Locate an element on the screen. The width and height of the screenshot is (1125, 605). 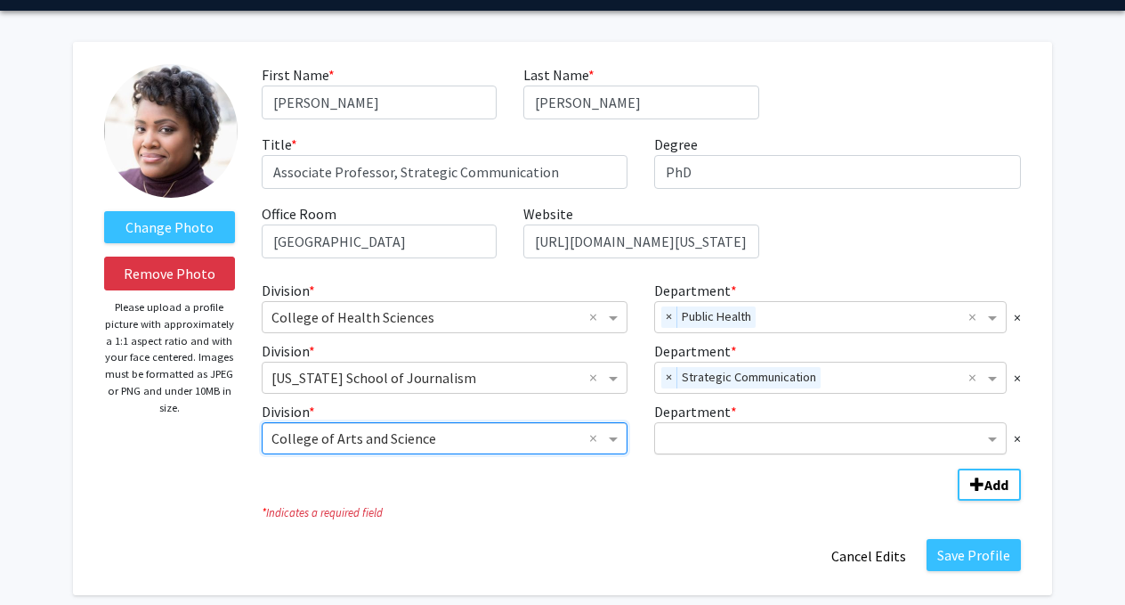
label: Title is located at coordinates (280, 144).